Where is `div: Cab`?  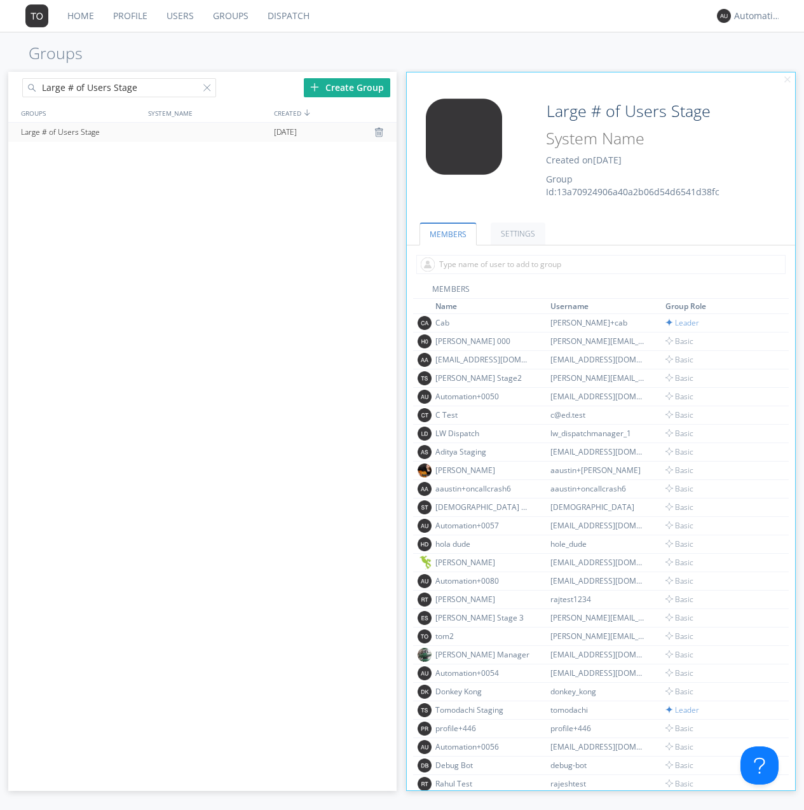 div: Cab is located at coordinates (483, 322).